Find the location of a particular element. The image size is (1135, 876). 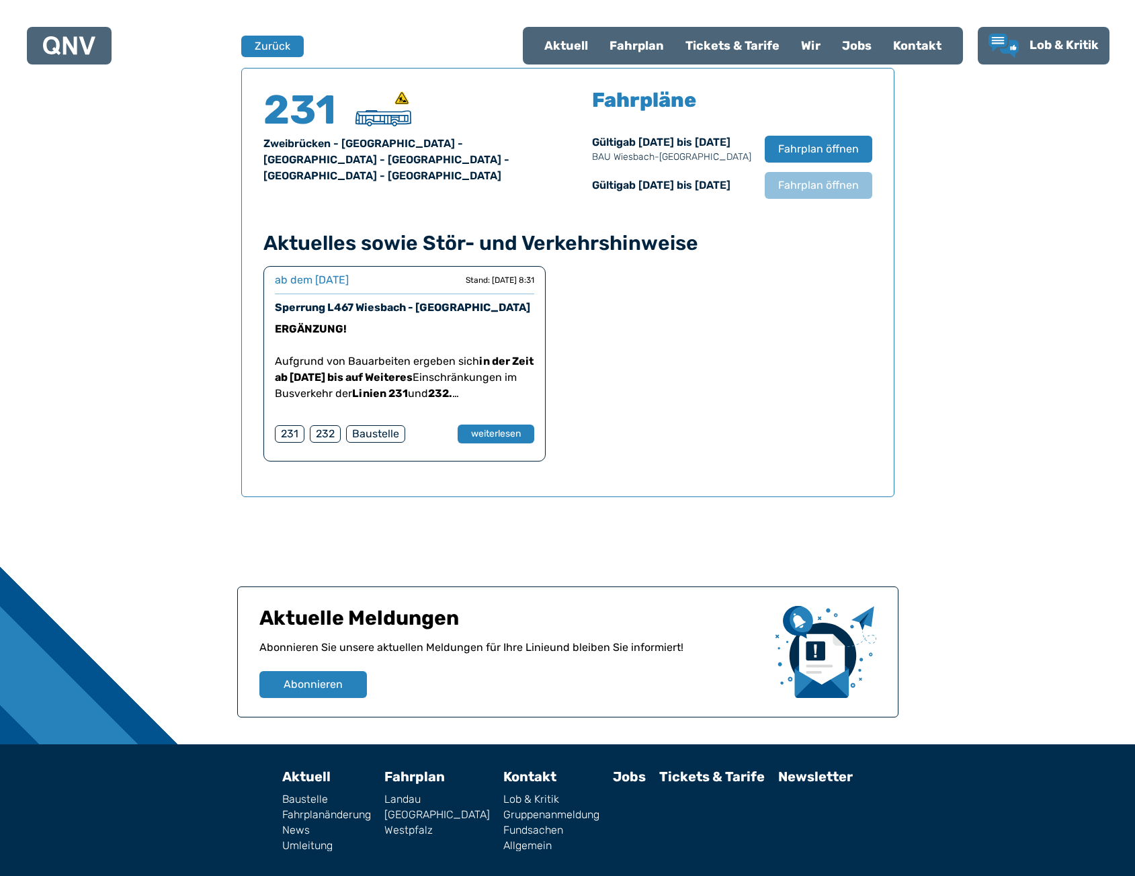

span: Abonnieren is located at coordinates (313, 685).